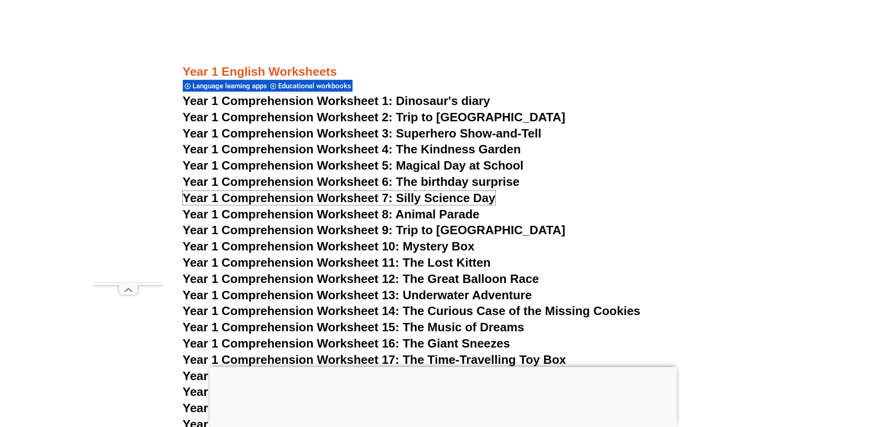  Describe the element at coordinates (362, 133) in the screenshot. I see `span: Year 1 Comprehension Worksheet 3: Superhero Show-and-Tell` at that location.